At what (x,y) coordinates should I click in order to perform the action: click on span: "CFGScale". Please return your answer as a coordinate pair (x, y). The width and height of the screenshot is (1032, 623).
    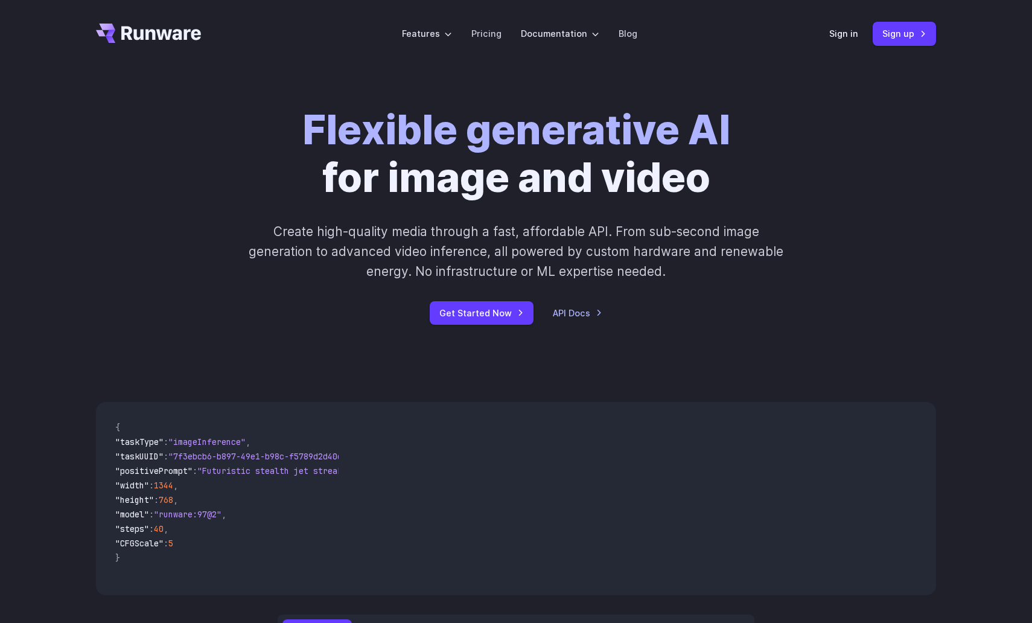
    Looking at the image, I should click on (139, 543).